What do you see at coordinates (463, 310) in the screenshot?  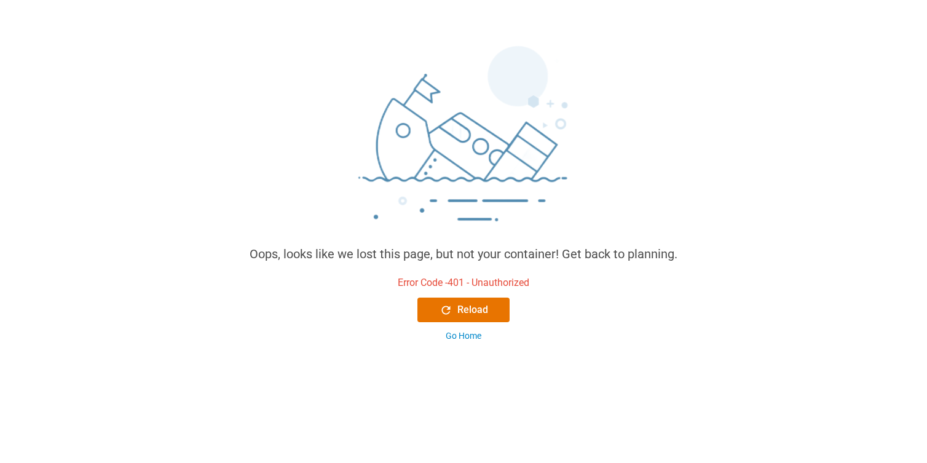 I see `button: Reload` at bounding box center [463, 310].